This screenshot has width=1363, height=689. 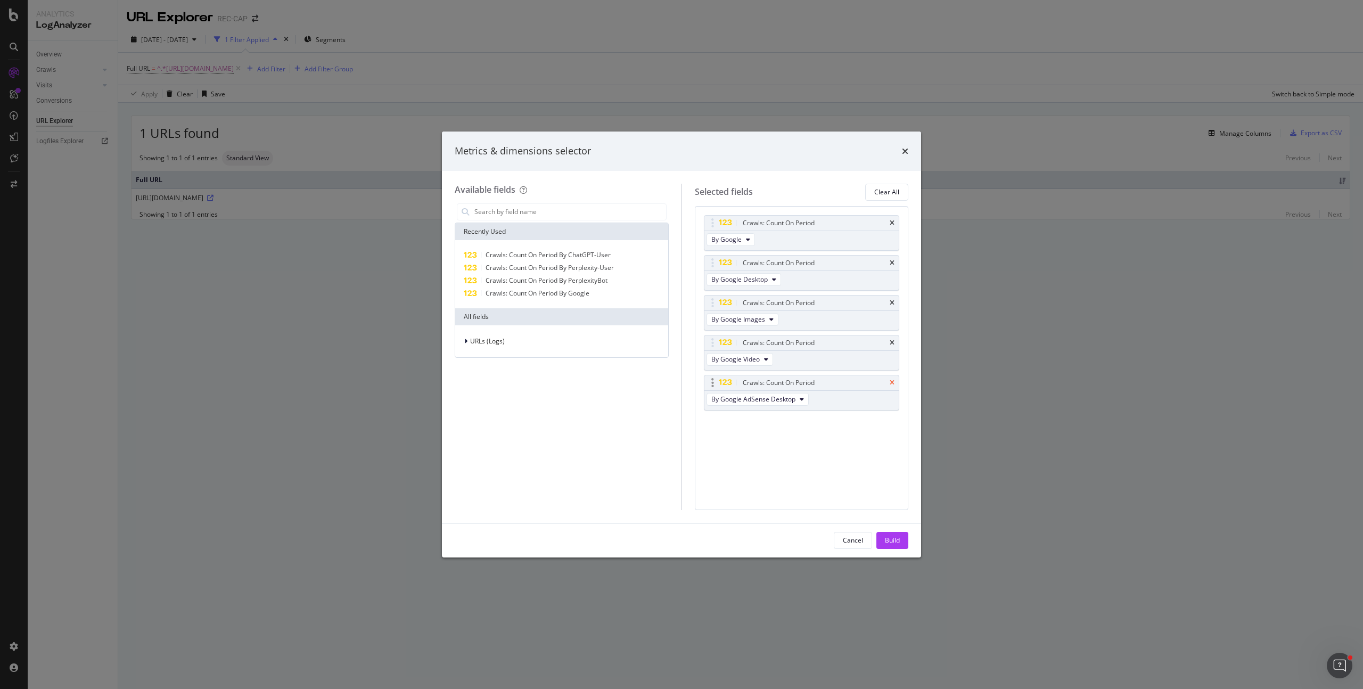 What do you see at coordinates (740, 279) in the screenshot?
I see `span: By Google Desktop` at bounding box center [740, 279].